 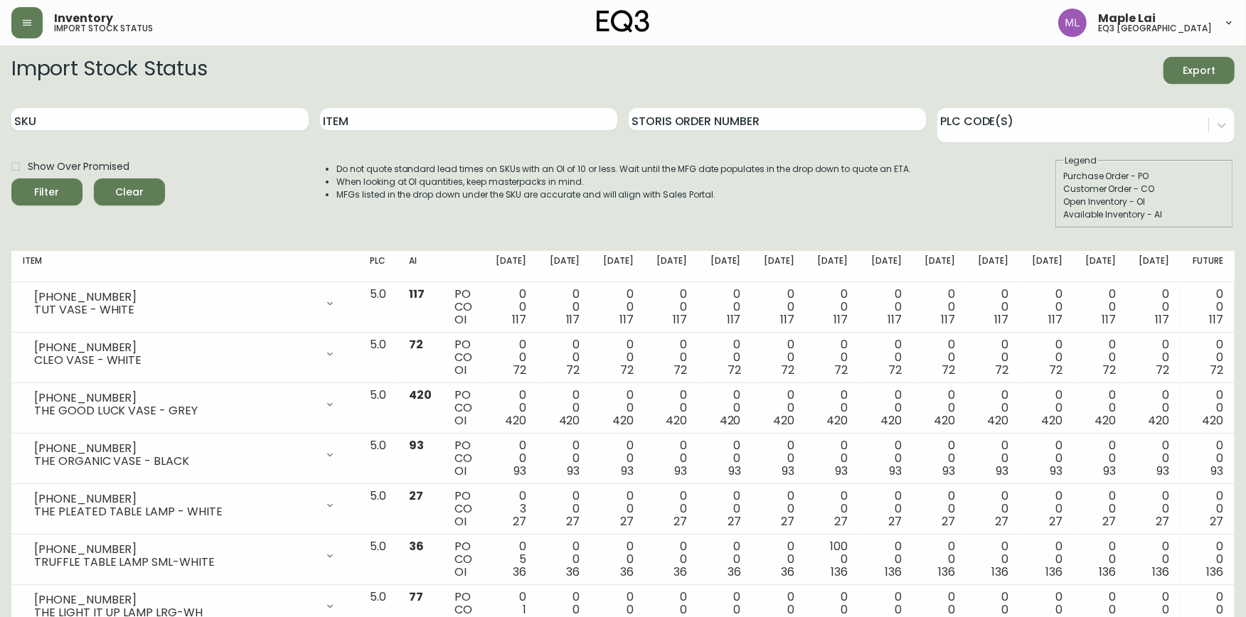 I want to click on div: Open Inventory - OI, so click(x=1144, y=202).